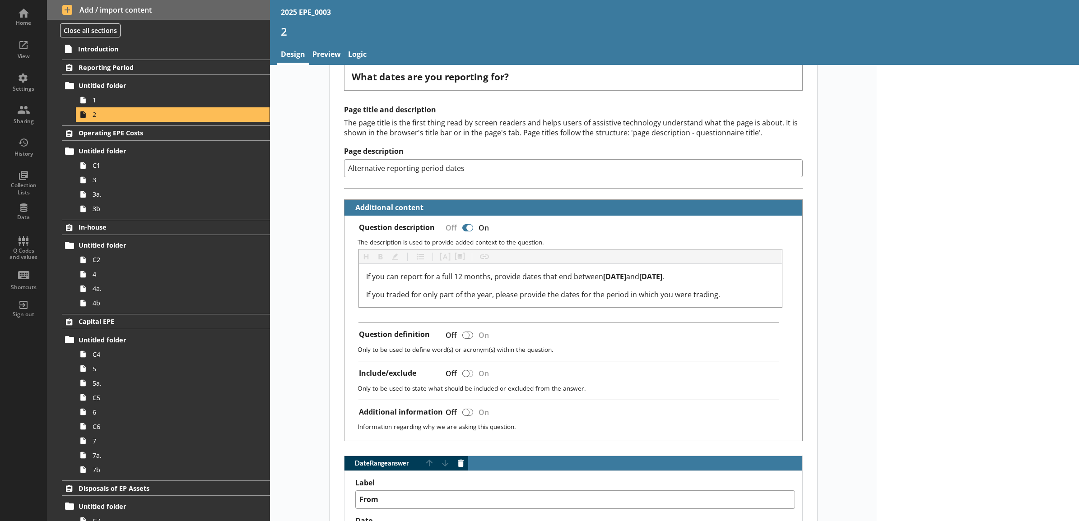  Describe the element at coordinates (397, 228) in the screenshot. I see `label: Question description` at that location.